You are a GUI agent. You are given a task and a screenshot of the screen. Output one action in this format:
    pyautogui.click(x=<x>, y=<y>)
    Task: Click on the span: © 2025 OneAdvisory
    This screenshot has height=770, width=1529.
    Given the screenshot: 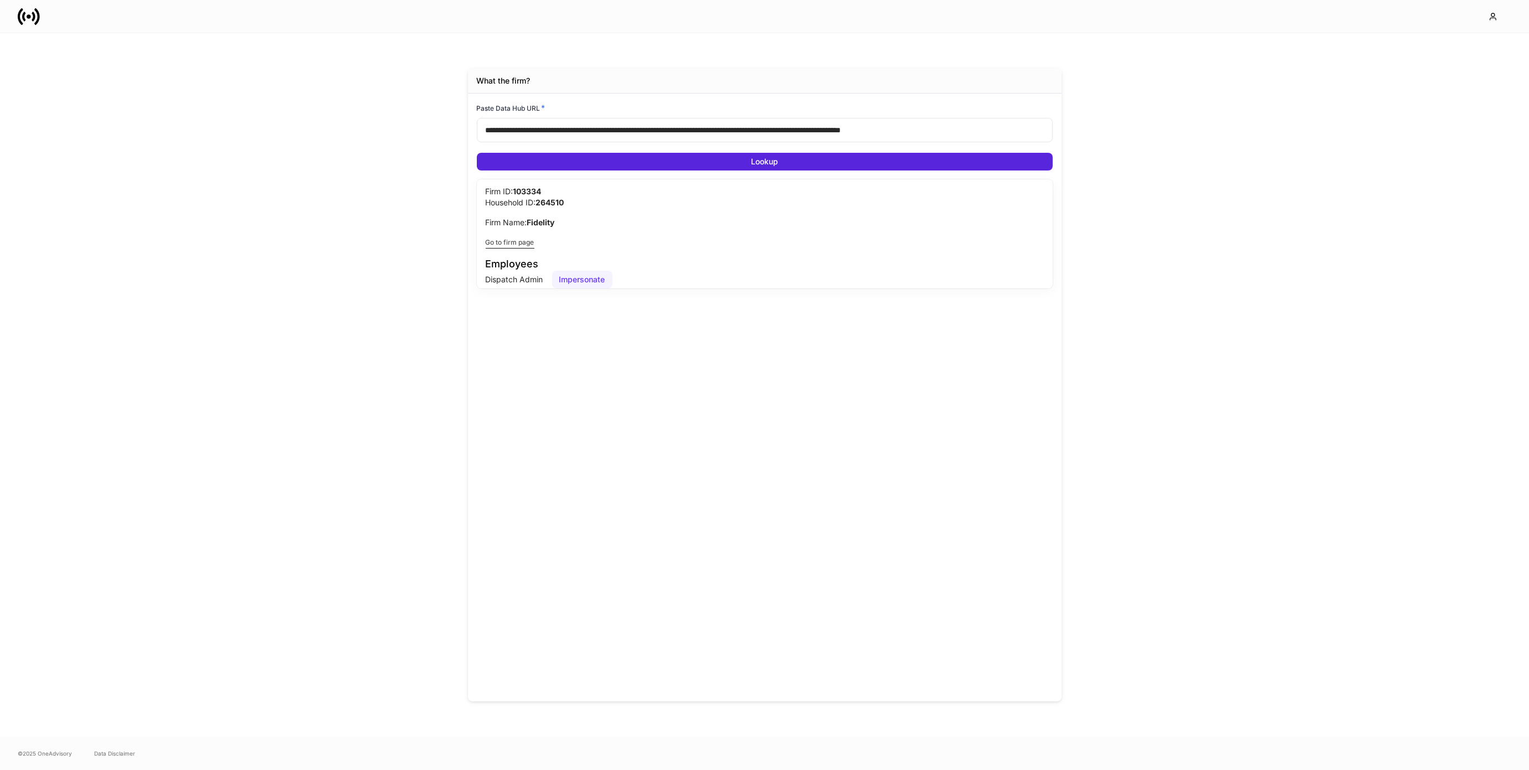 What is the action you would take?
    pyautogui.click(x=45, y=753)
    